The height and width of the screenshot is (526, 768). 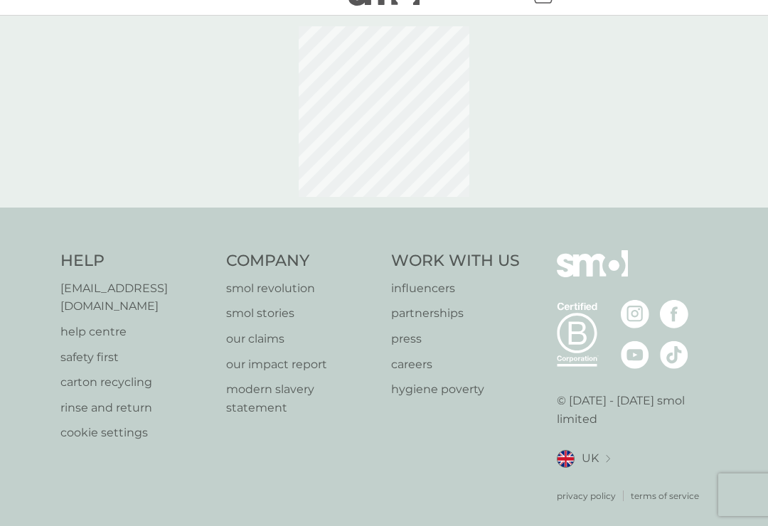 What do you see at coordinates (302, 398) in the screenshot?
I see `a: modern slavery statement` at bounding box center [302, 398].